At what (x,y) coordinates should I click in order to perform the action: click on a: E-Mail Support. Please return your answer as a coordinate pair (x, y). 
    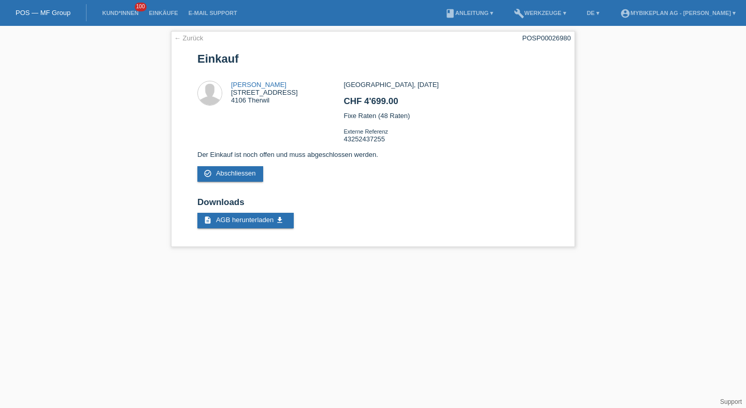
    Looking at the image, I should click on (213, 13).